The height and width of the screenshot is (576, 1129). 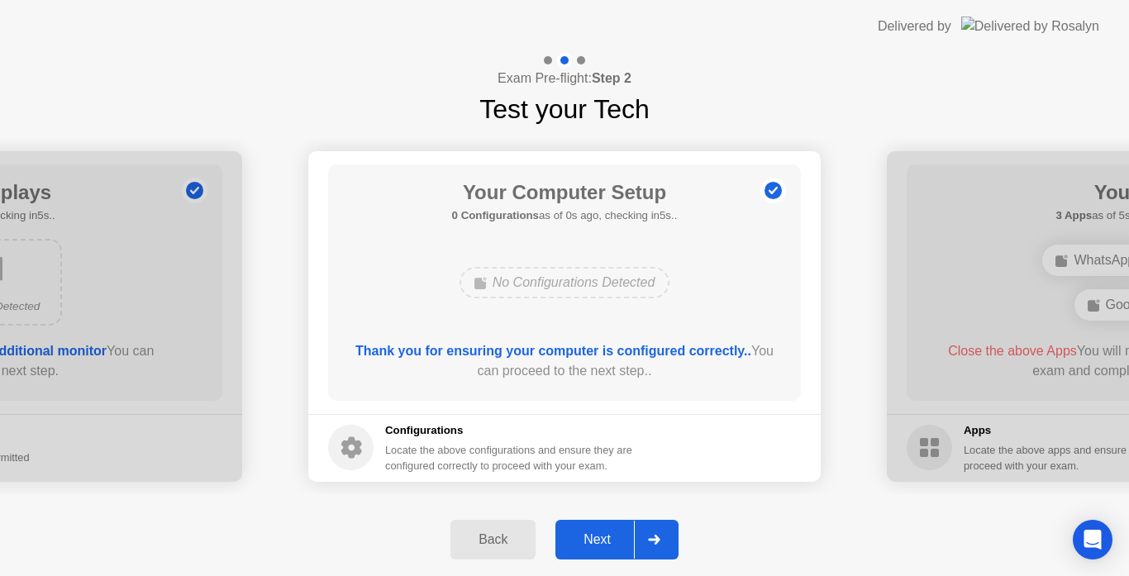 What do you see at coordinates (495, 215) in the screenshot?
I see `b: 0 Configurations` at bounding box center [495, 215].